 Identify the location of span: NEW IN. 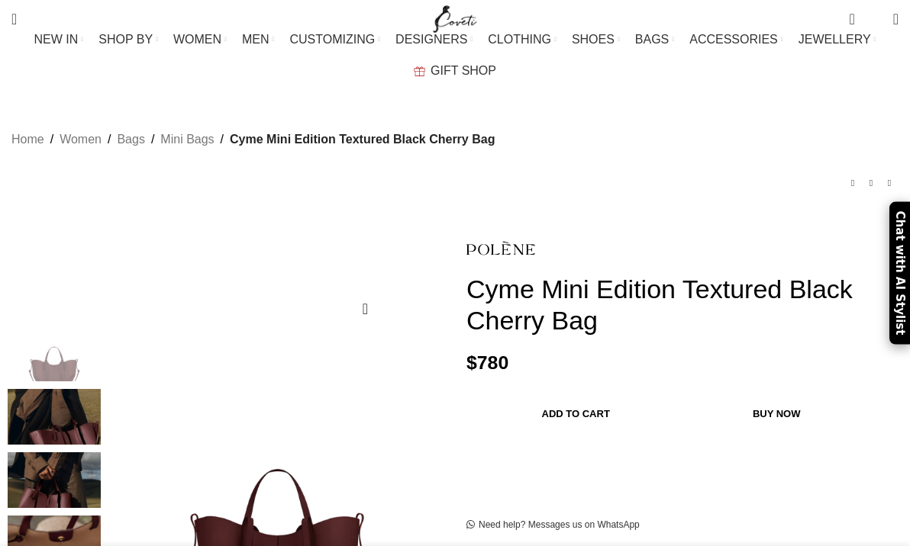
(56, 39).